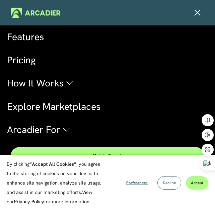 Image resolution: width=215 pixels, height=211 pixels. Describe the element at coordinates (108, 60) in the screenshot. I see `a: Pricing` at that location.